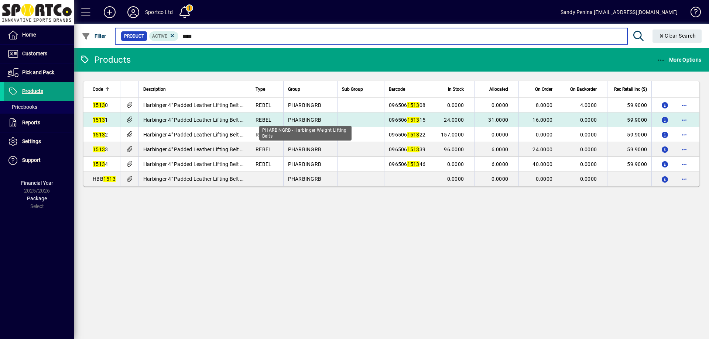  What do you see at coordinates (195, 179) in the screenshot?
I see `span: Harbinger 4" Padded Leather Lifting Belt 2.0` at bounding box center [195, 179].